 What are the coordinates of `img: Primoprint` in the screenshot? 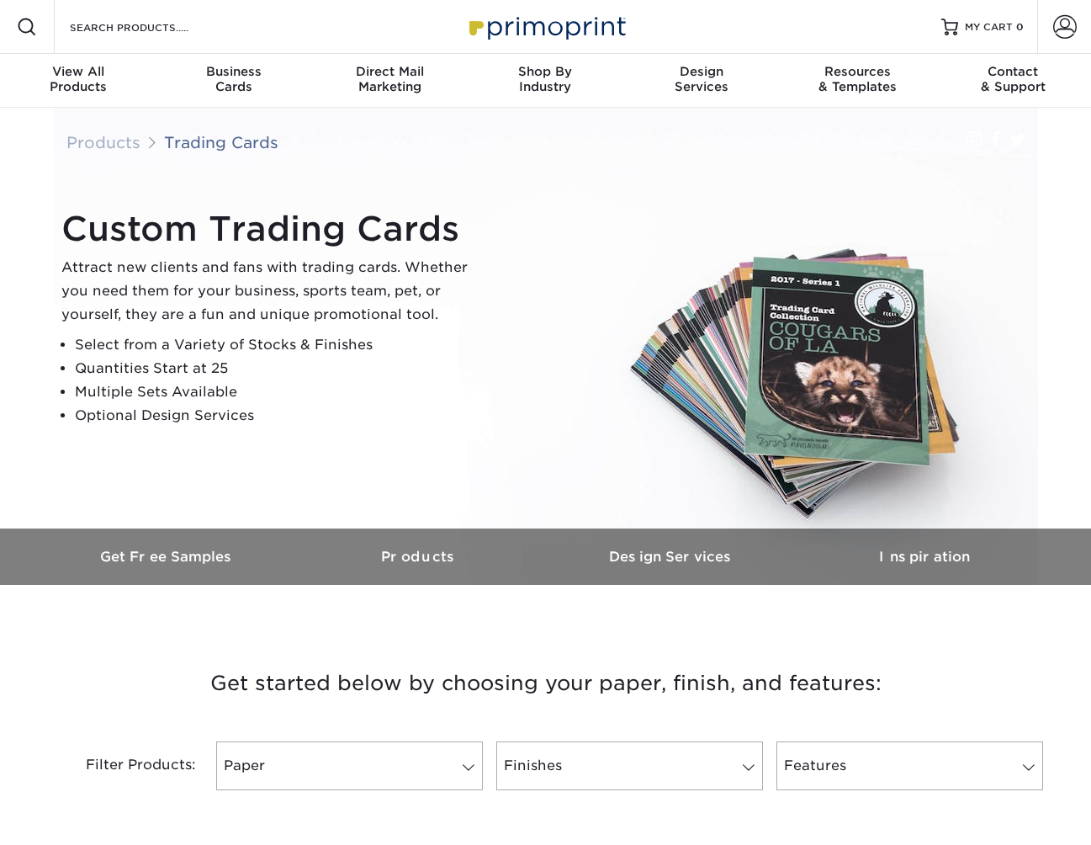 It's located at (546, 26).